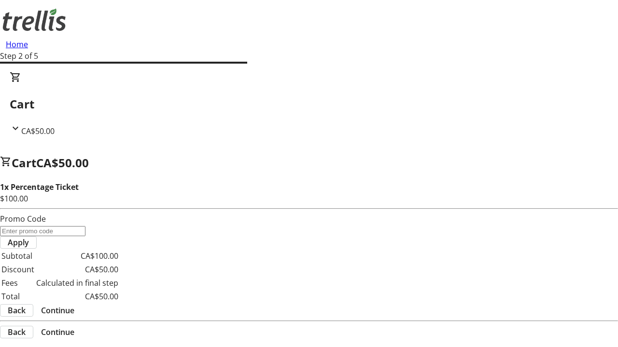 The image size is (618, 347). I want to click on td: Fees, so click(18, 283).